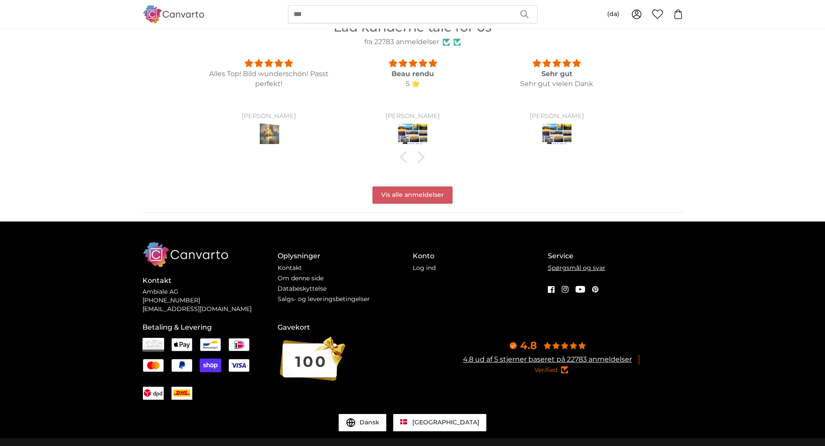 This screenshot has width=825, height=446. Describe the element at coordinates (480, 256) in the screenshot. I see `h4: Konto` at that location.